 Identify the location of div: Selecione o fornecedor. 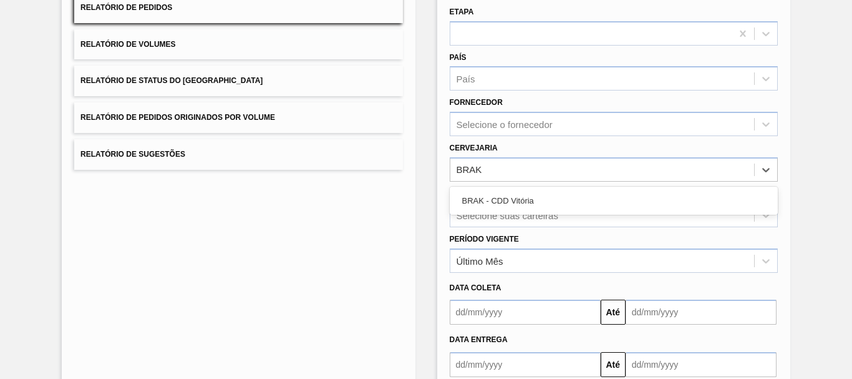
(505, 124).